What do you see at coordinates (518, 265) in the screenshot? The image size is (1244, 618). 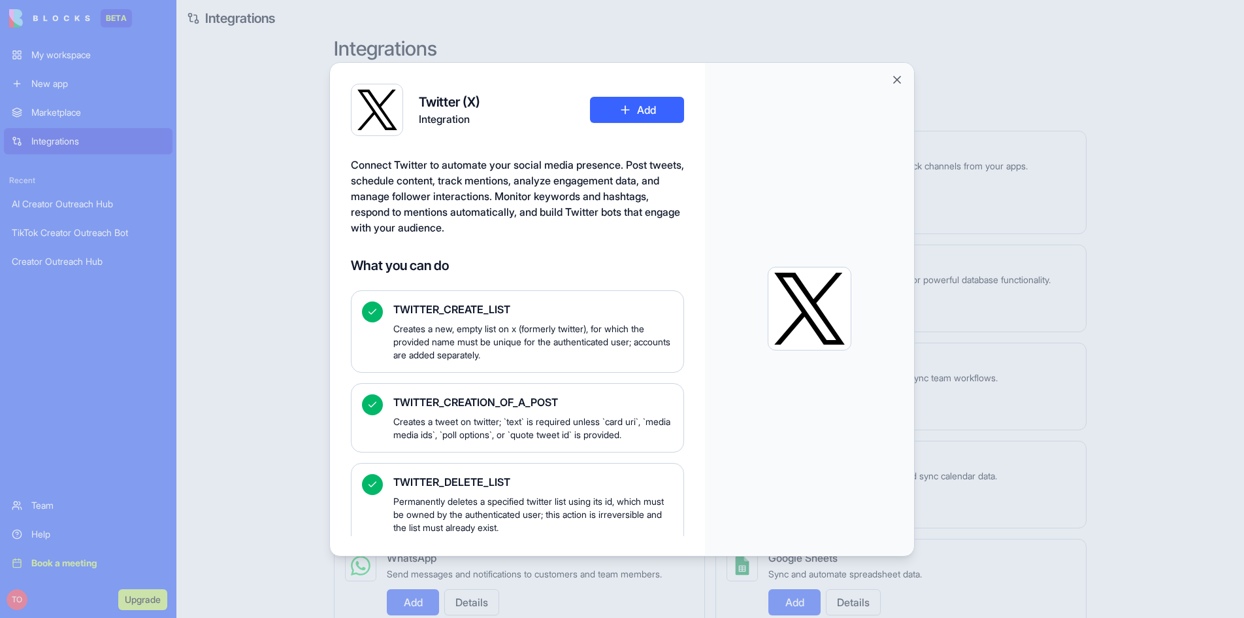 I see `h4: What you can do` at bounding box center [518, 265].